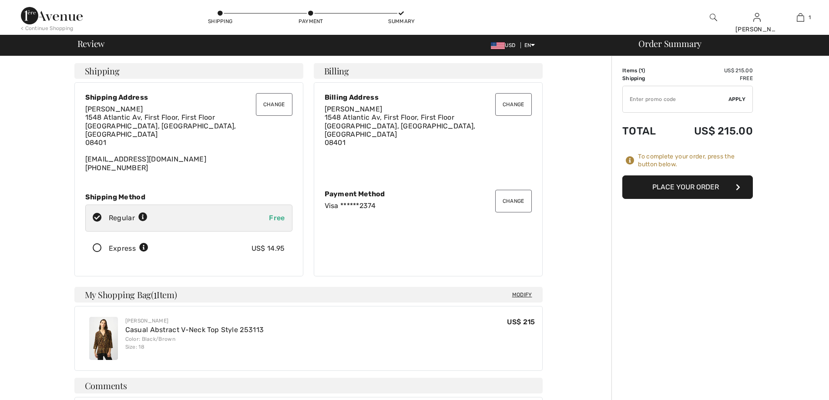 This screenshot has height=400, width=829. I want to click on a: Casual Abstract V-Neck Top Style 253113, so click(195, 329).